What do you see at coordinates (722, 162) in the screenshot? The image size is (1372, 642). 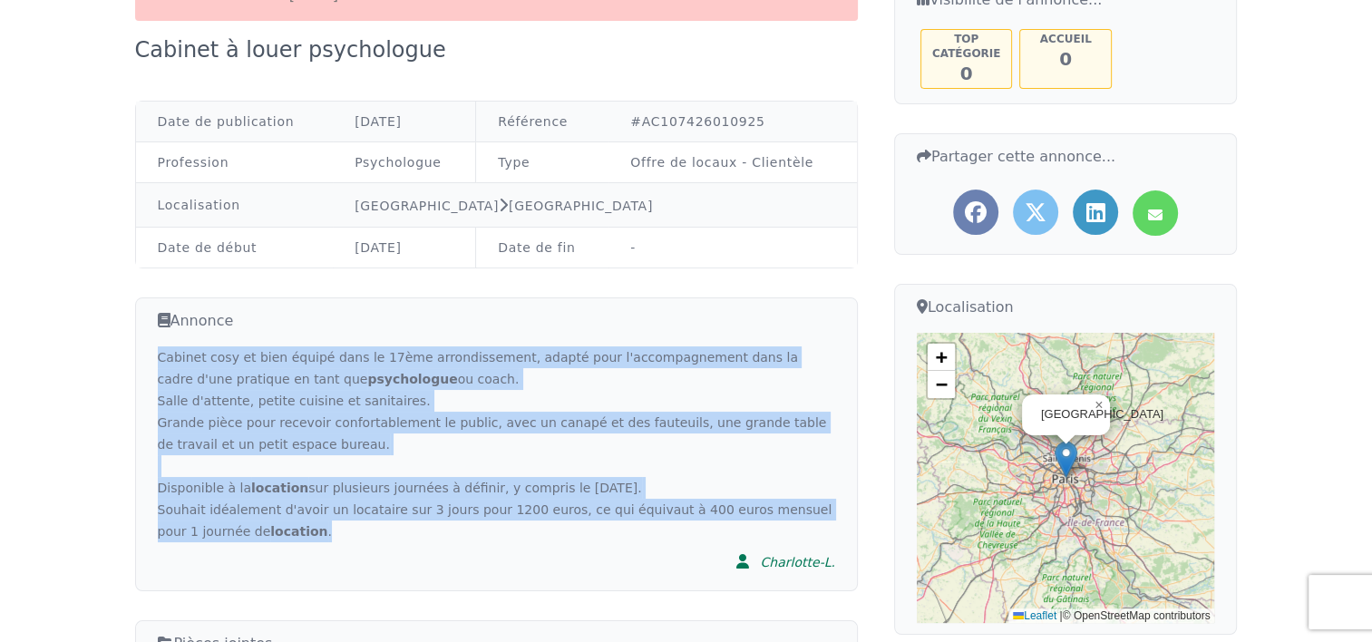 I see `a: Offre de locaux - Clientèle` at bounding box center [722, 162].